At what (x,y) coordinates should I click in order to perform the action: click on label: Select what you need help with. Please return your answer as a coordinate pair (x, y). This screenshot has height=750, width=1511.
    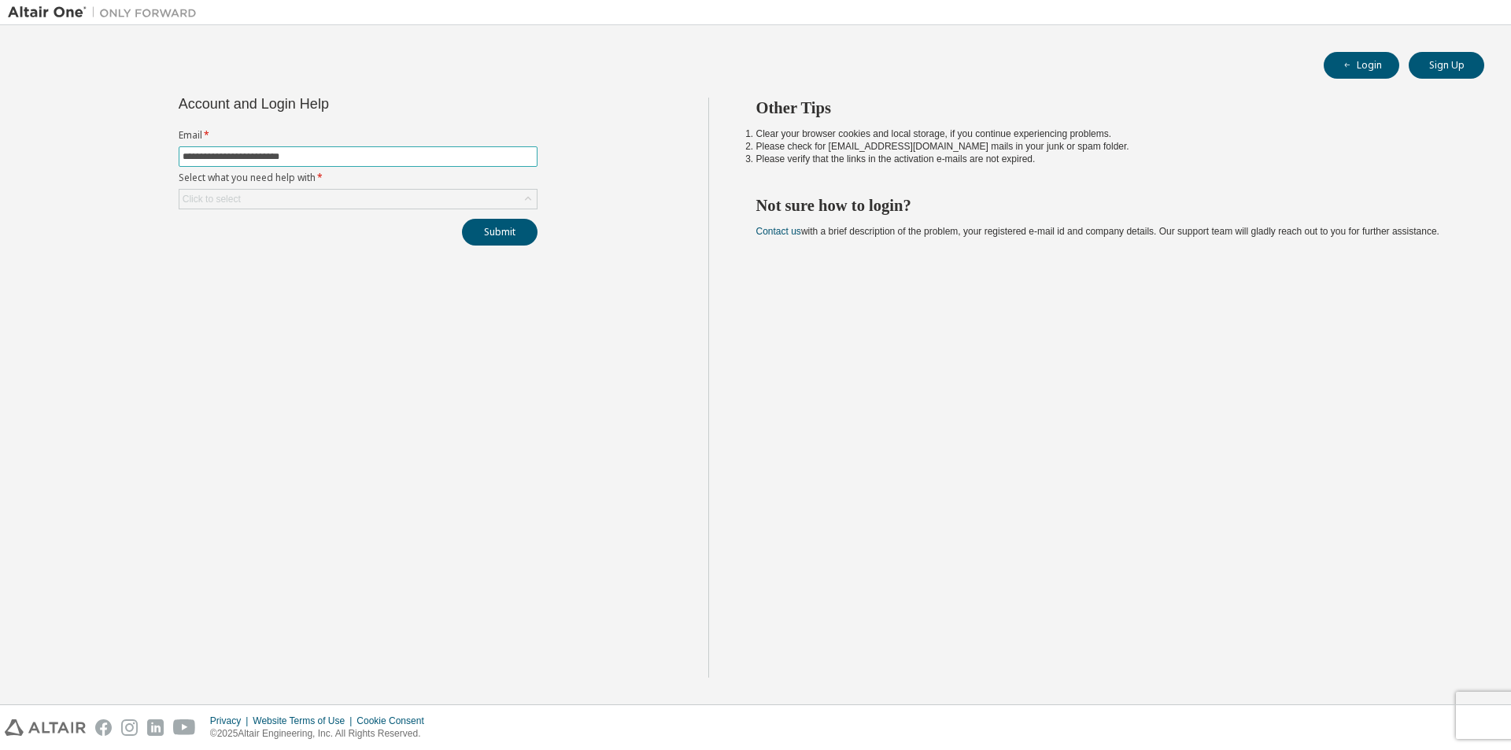
    Looking at the image, I should click on (358, 178).